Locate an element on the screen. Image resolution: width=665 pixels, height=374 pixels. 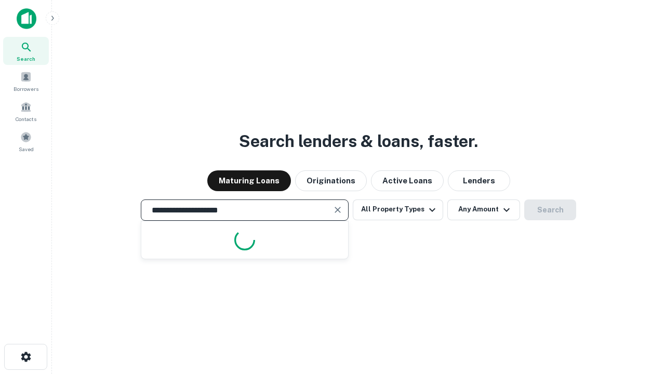
button: Maturing Loans is located at coordinates (249, 181).